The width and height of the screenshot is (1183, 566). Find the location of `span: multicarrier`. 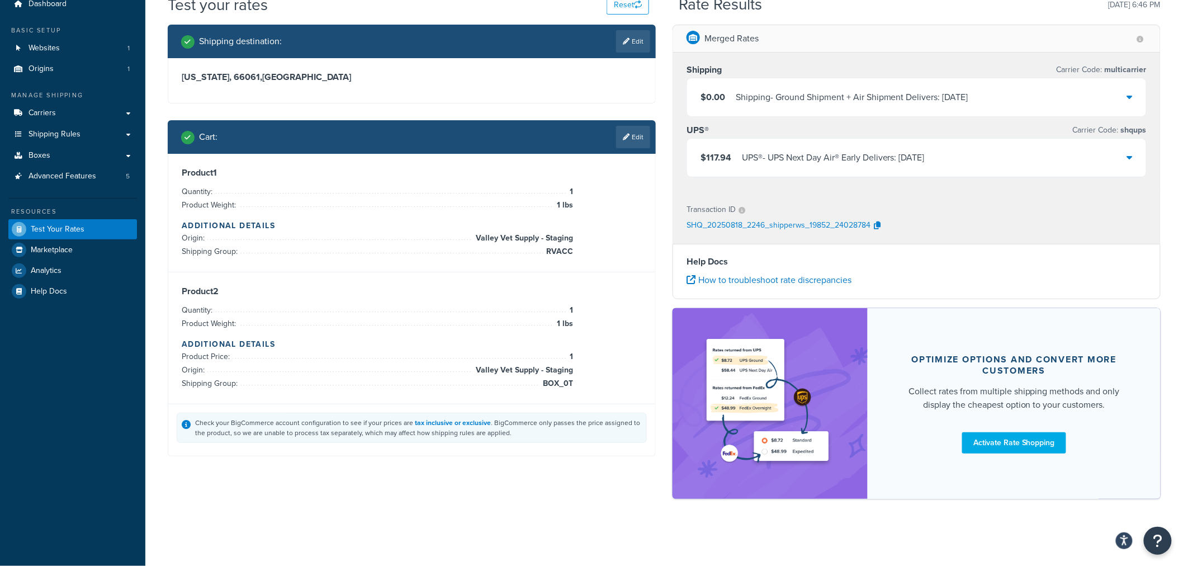

span: multicarrier is located at coordinates (1124, 69).